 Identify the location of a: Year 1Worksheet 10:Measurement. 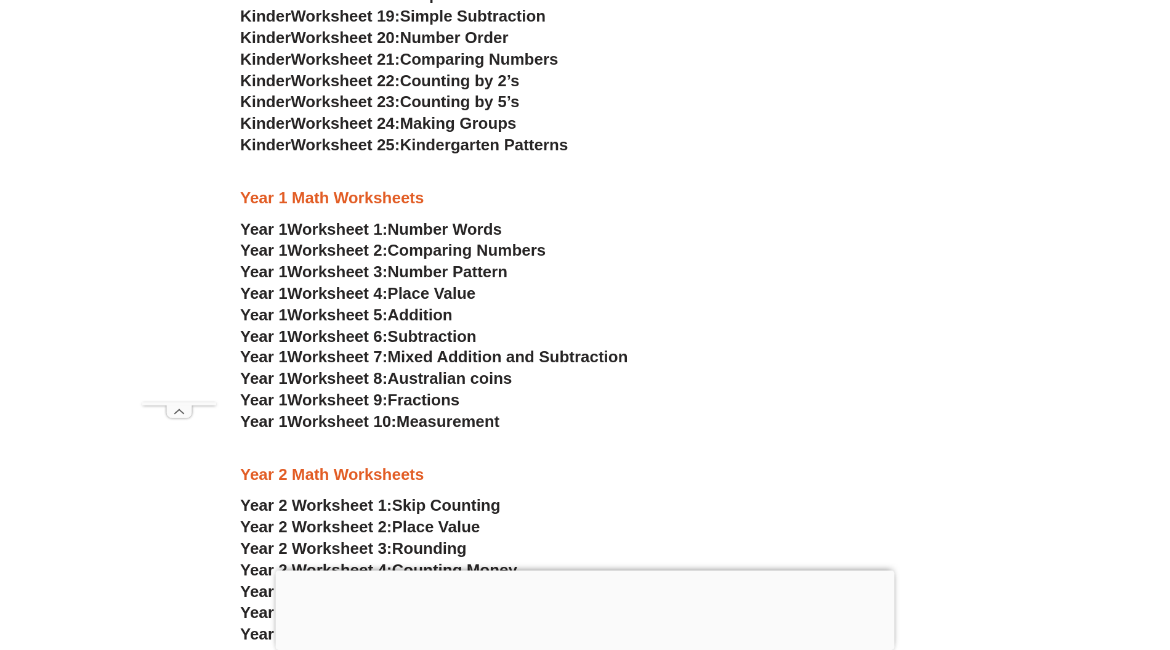
(370, 421).